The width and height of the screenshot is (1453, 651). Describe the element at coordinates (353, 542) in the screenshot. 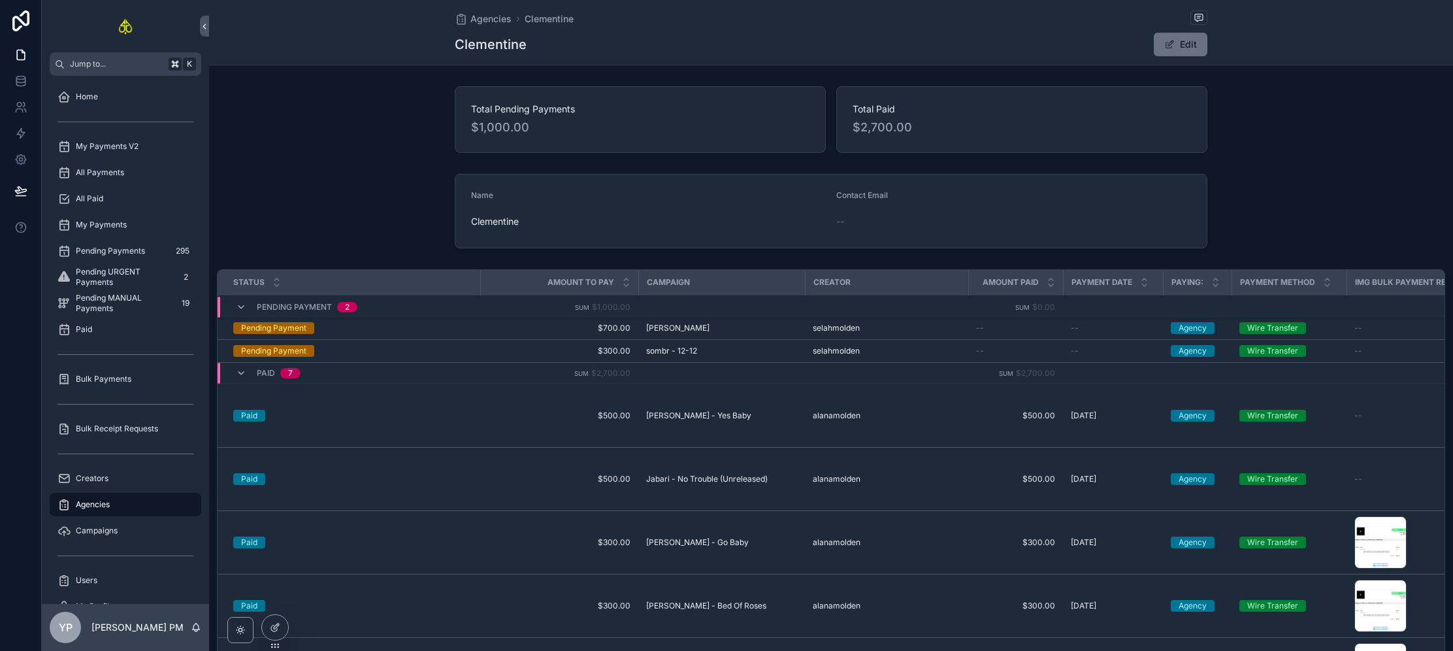

I see `a: Paid` at that location.